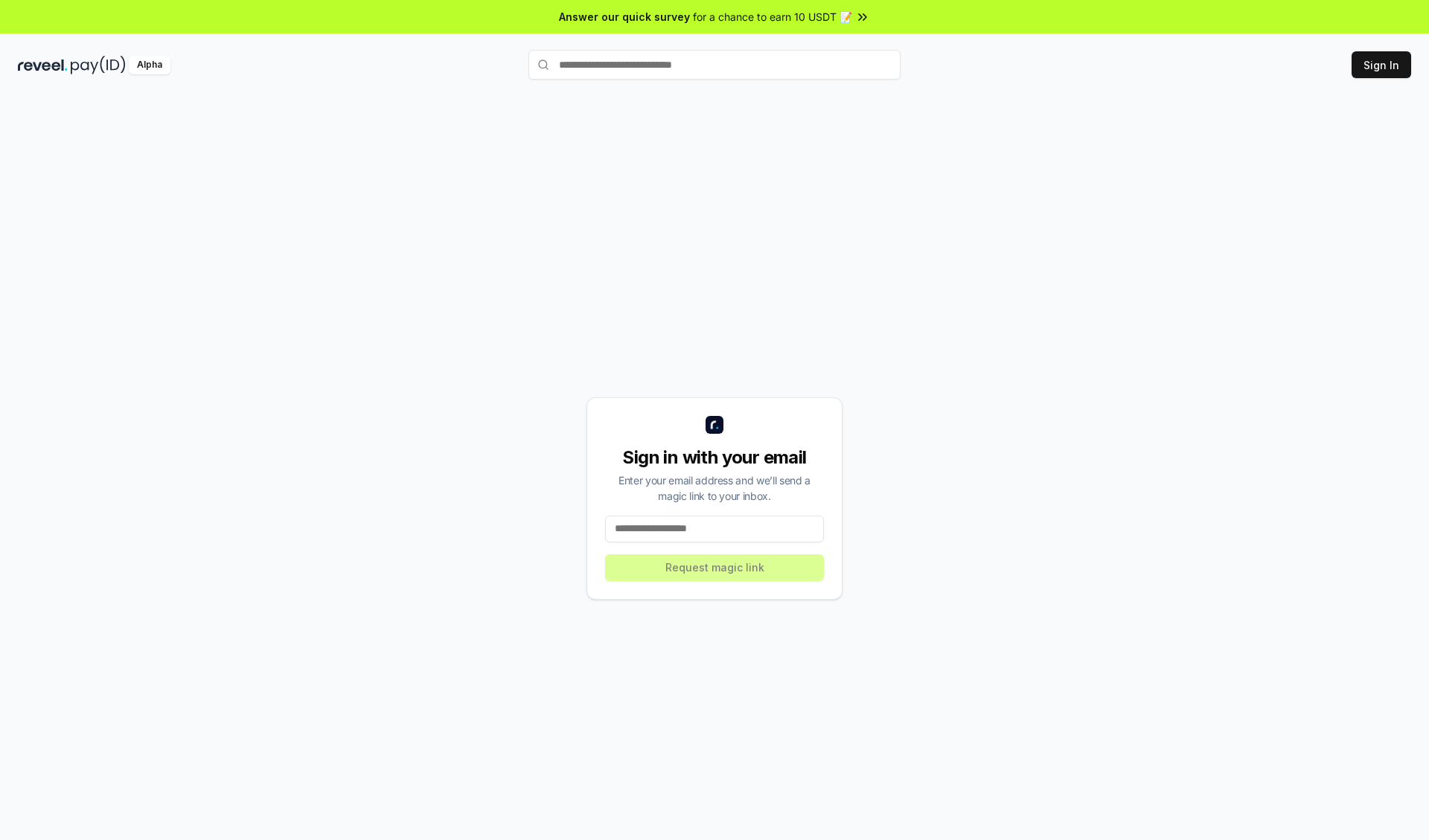  I want to click on div: Enter your email address and we’ll send a magic link to your inbox., so click(714, 488).